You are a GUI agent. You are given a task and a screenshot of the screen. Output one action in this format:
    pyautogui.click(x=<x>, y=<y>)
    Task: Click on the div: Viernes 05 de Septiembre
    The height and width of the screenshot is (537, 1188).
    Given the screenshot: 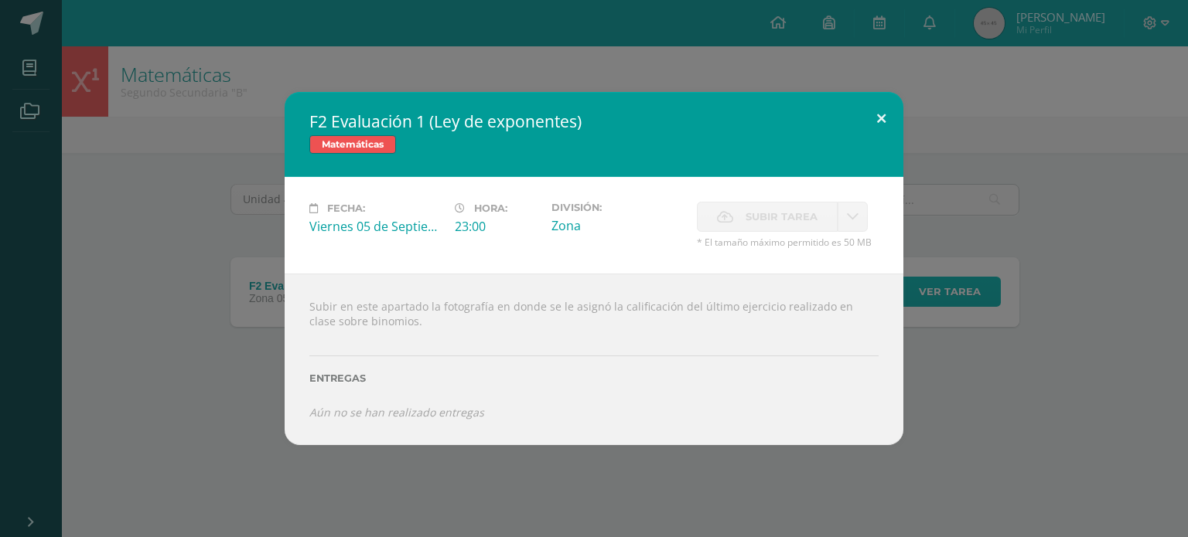 What is the action you would take?
    pyautogui.click(x=376, y=227)
    